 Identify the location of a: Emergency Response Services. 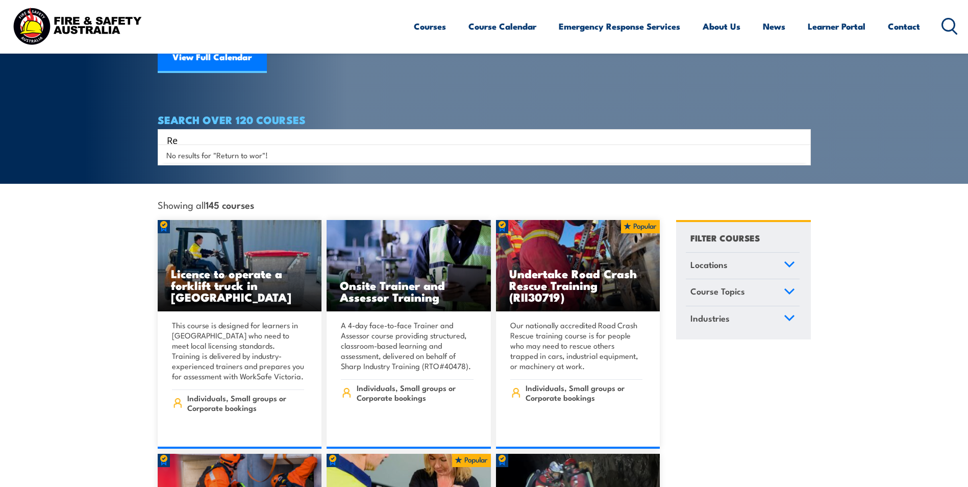
(619, 26).